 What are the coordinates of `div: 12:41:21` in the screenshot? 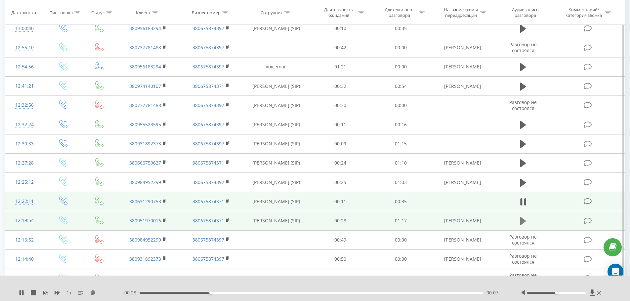 It's located at (24, 86).